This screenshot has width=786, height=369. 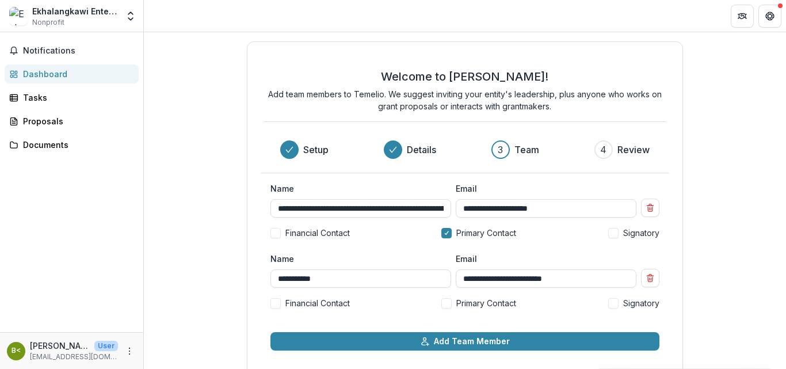 I want to click on button: More, so click(x=129, y=351).